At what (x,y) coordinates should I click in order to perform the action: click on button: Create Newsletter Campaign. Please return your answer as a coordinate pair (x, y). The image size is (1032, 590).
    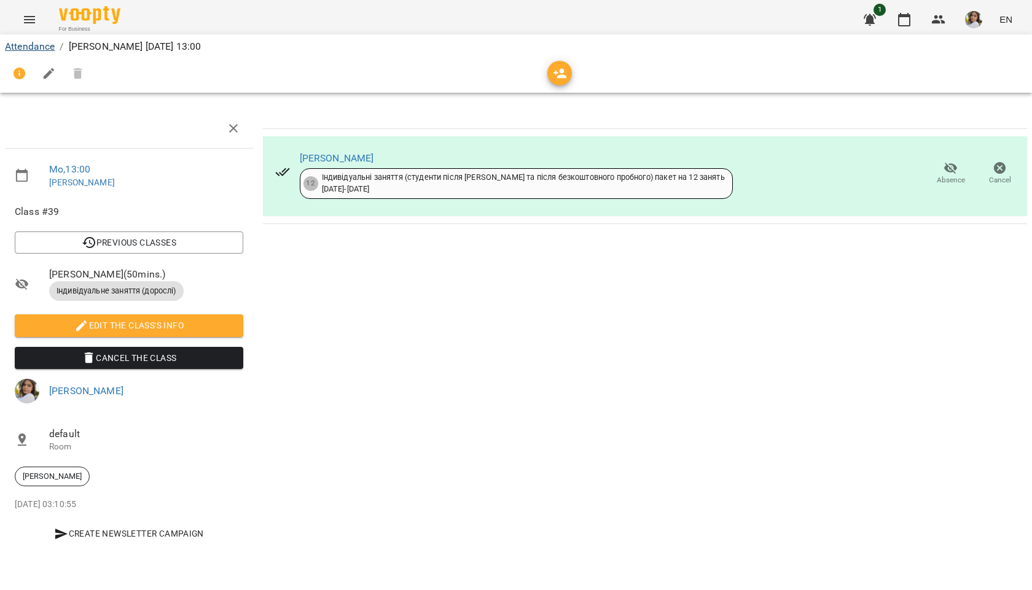
    Looking at the image, I should click on (129, 534).